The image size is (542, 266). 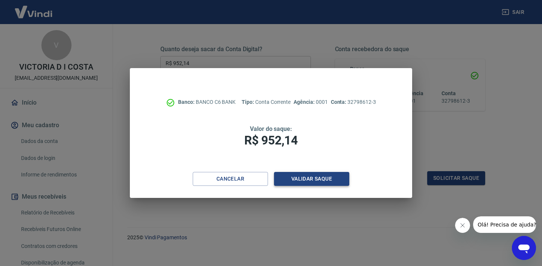 I want to click on button: Cancelar, so click(x=230, y=179).